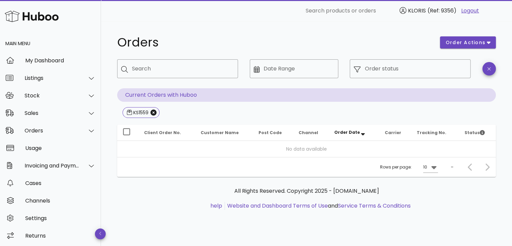  Describe the element at coordinates (60, 60) in the screenshot. I see `div: My Dashboard` at that location.